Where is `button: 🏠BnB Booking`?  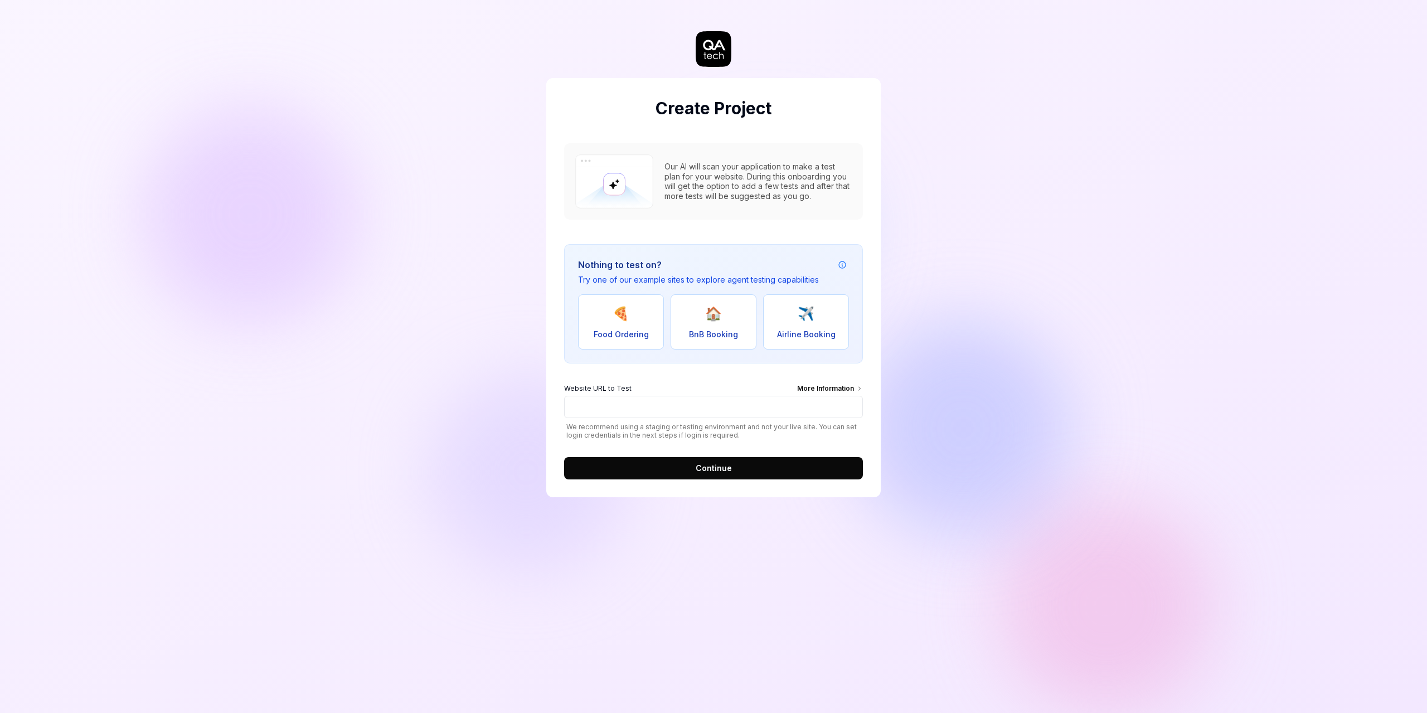
button: 🏠BnB Booking is located at coordinates (714, 322).